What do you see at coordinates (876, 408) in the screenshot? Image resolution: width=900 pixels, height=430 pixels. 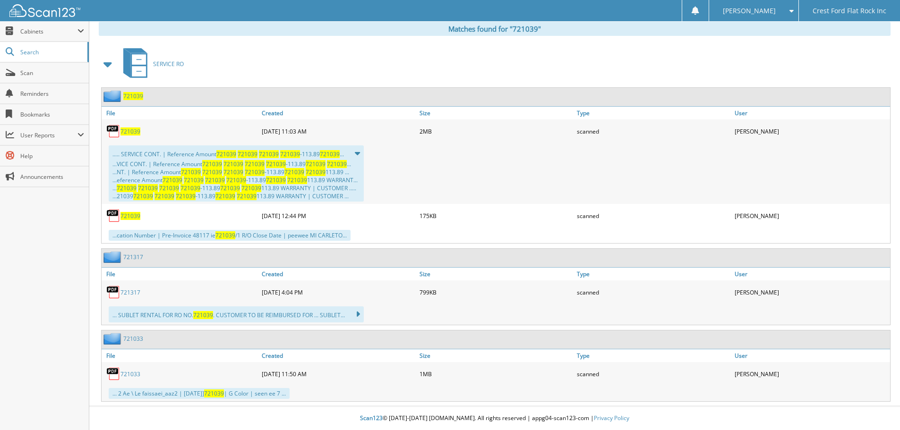 I see `div: Chat Widget` at bounding box center [876, 408].